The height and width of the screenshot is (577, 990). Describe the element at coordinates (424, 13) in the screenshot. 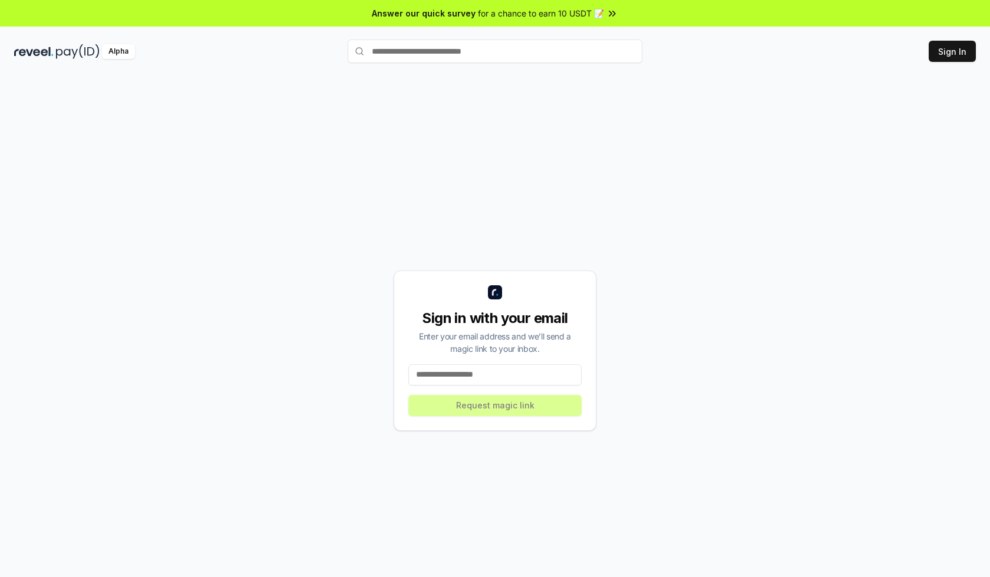

I see `span: Answer our quick survey` at that location.